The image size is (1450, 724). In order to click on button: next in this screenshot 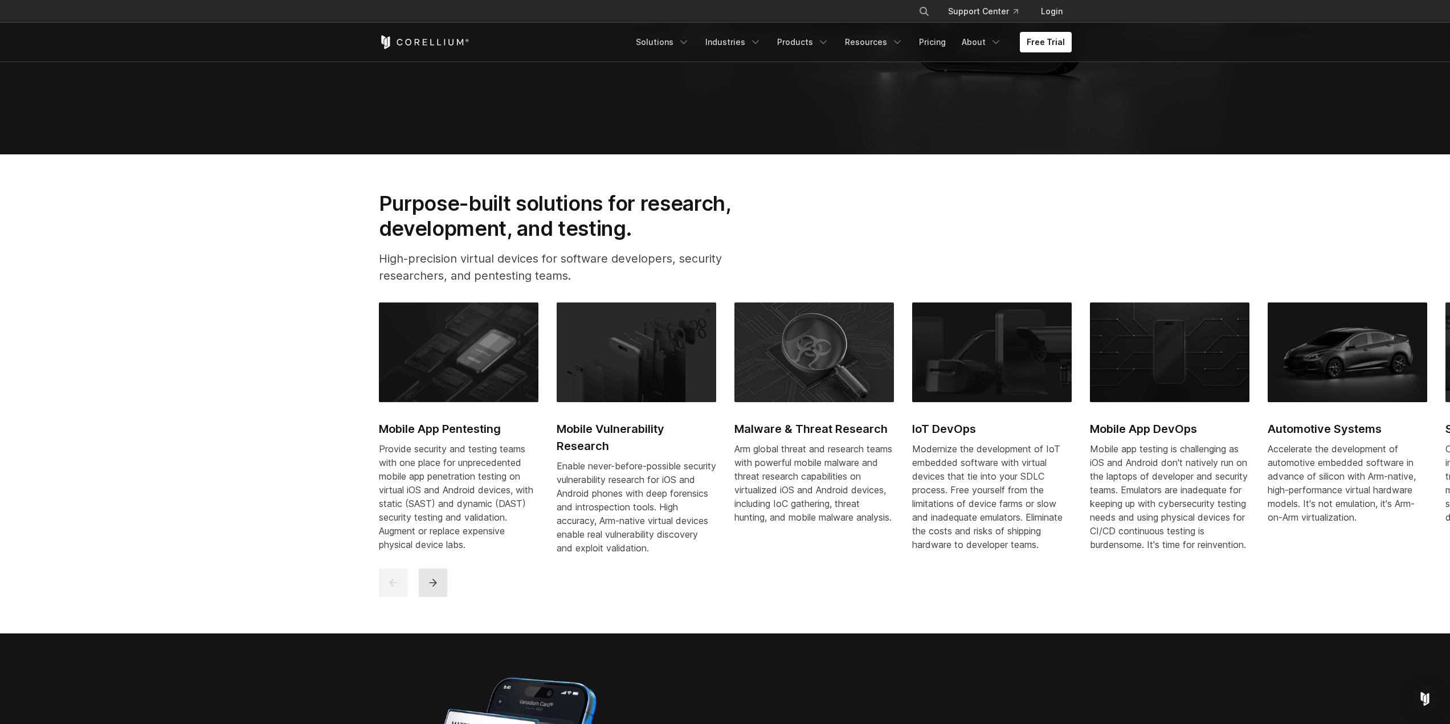, I will do `click(433, 583)`.